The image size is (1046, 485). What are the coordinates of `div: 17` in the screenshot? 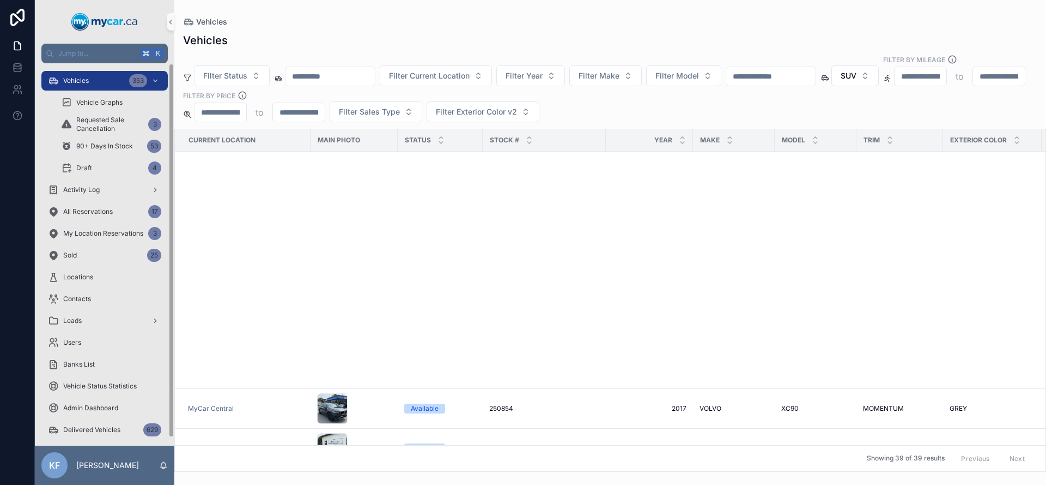 It's located at (155, 211).